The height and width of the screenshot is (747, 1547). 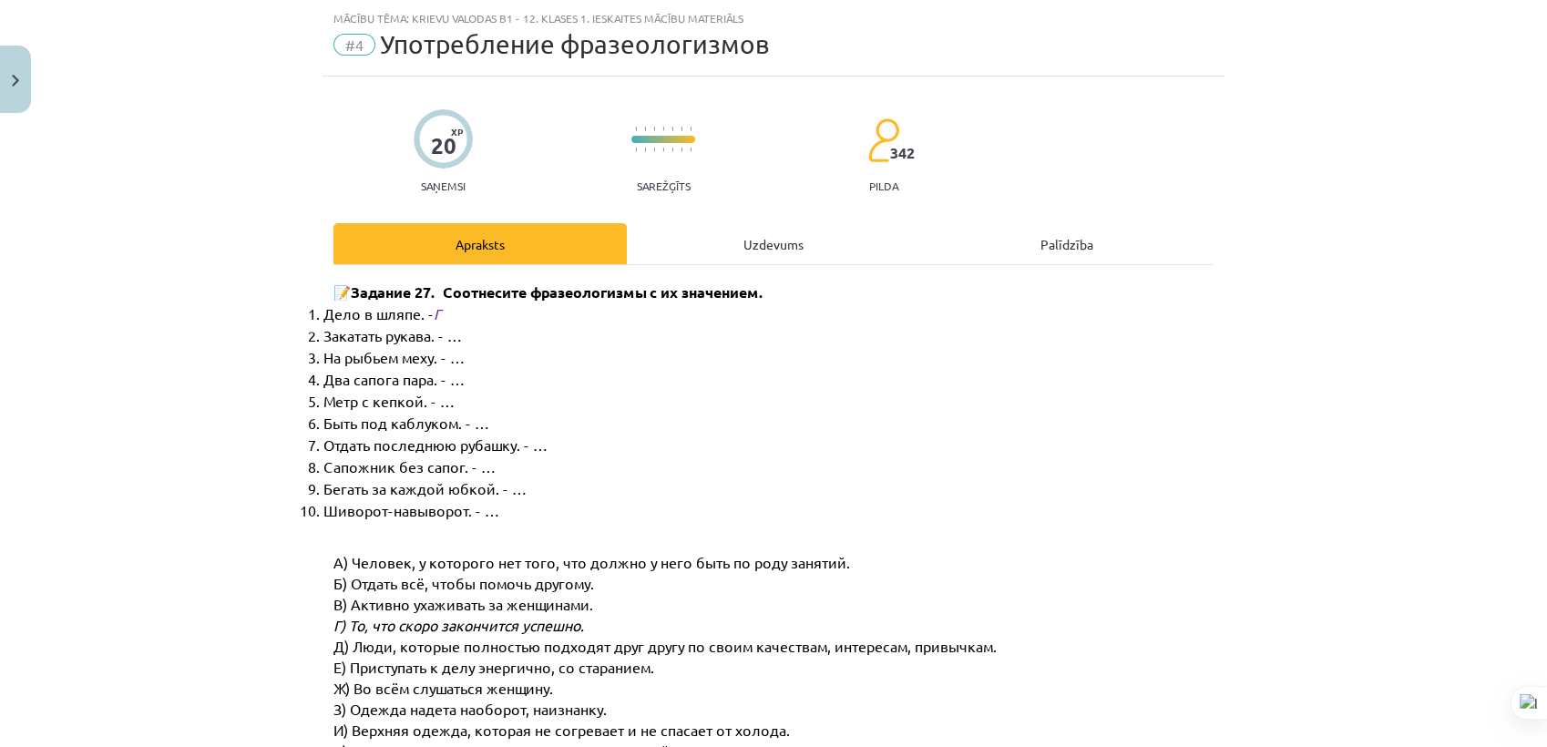 What do you see at coordinates (494, 667) in the screenshot?
I see `span: Е) Приступать к делу энергично, со старанием.` at bounding box center [494, 667].